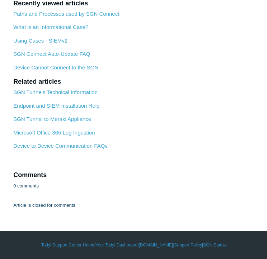 The width and height of the screenshot is (267, 259). What do you see at coordinates (68, 245) in the screenshot?
I see `a: Todyl Support Center Home` at bounding box center [68, 245].